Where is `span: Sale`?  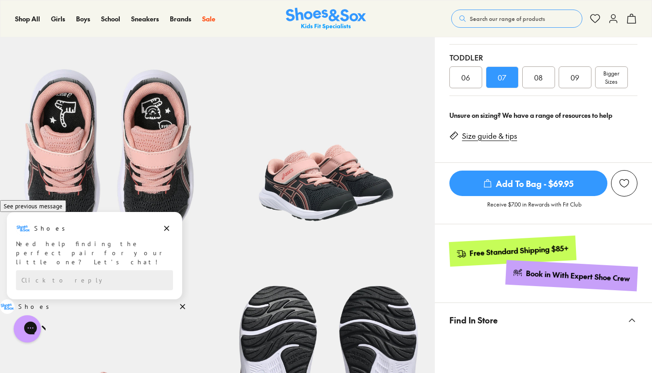
span: Sale is located at coordinates (208, 19).